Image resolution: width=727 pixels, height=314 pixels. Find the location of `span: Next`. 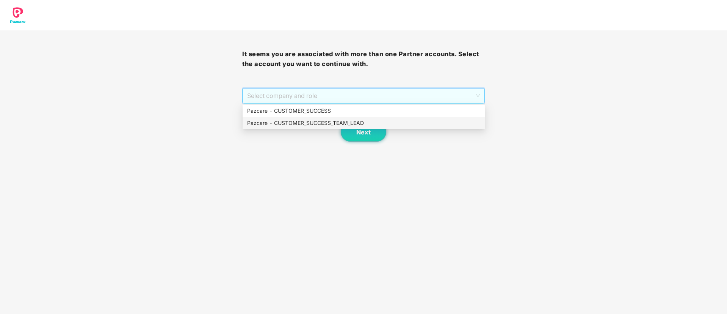

span: Next is located at coordinates (364, 132).